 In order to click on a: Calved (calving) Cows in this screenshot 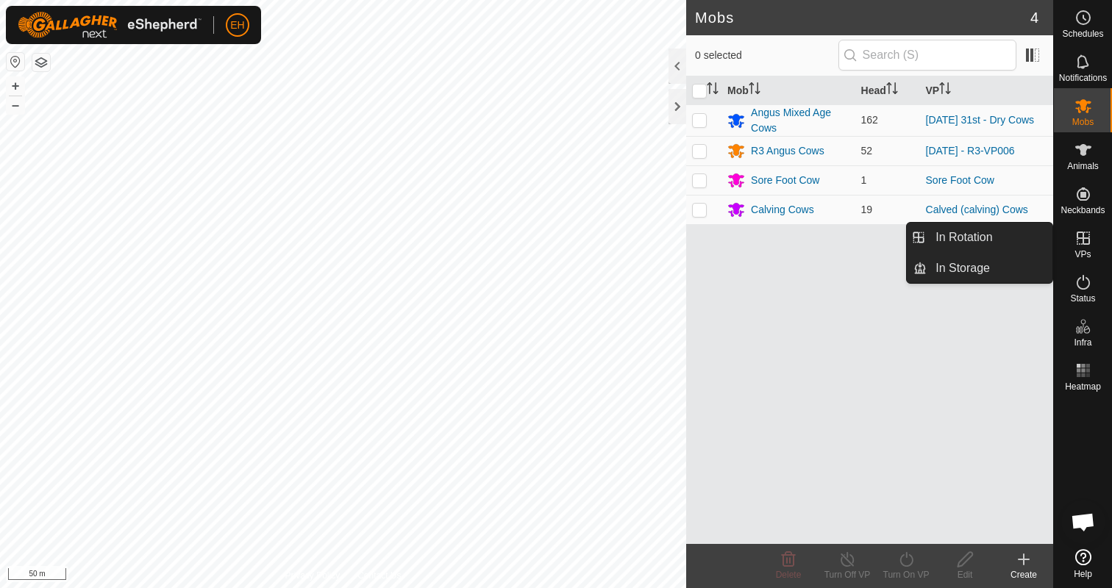, I will do `click(976, 210)`.